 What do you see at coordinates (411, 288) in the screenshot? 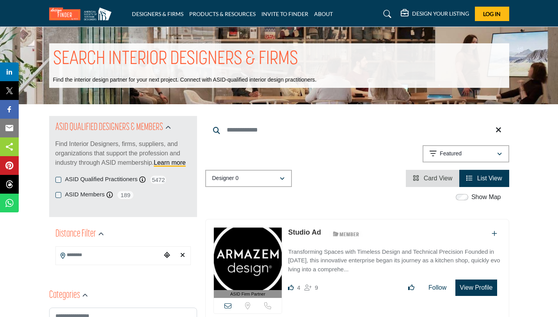
I see `button: Like listing` at bounding box center [411, 288].